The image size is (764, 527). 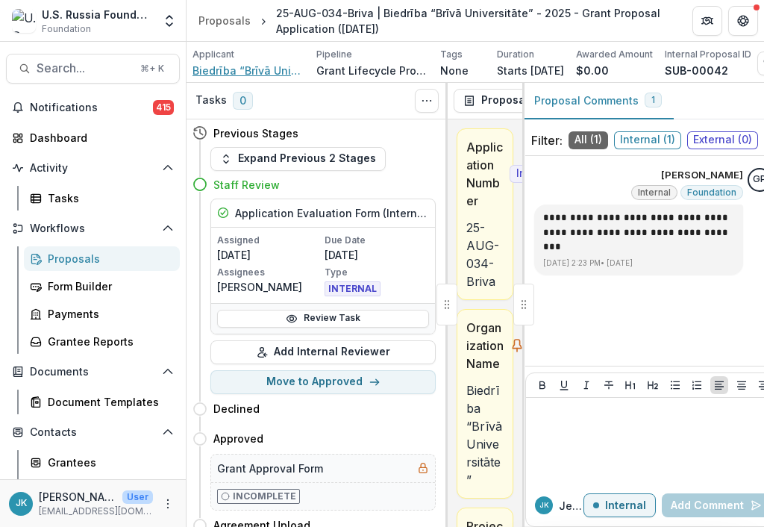 I want to click on a: Review Task, so click(x=323, y=319).